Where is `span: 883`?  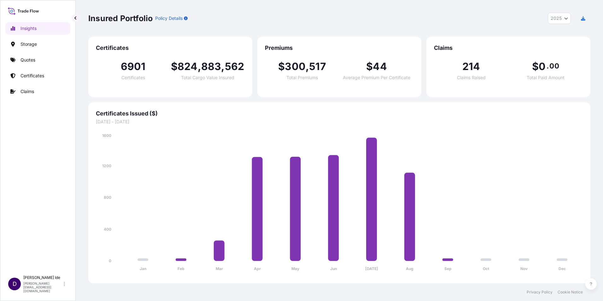
span: 883 is located at coordinates (211, 67).